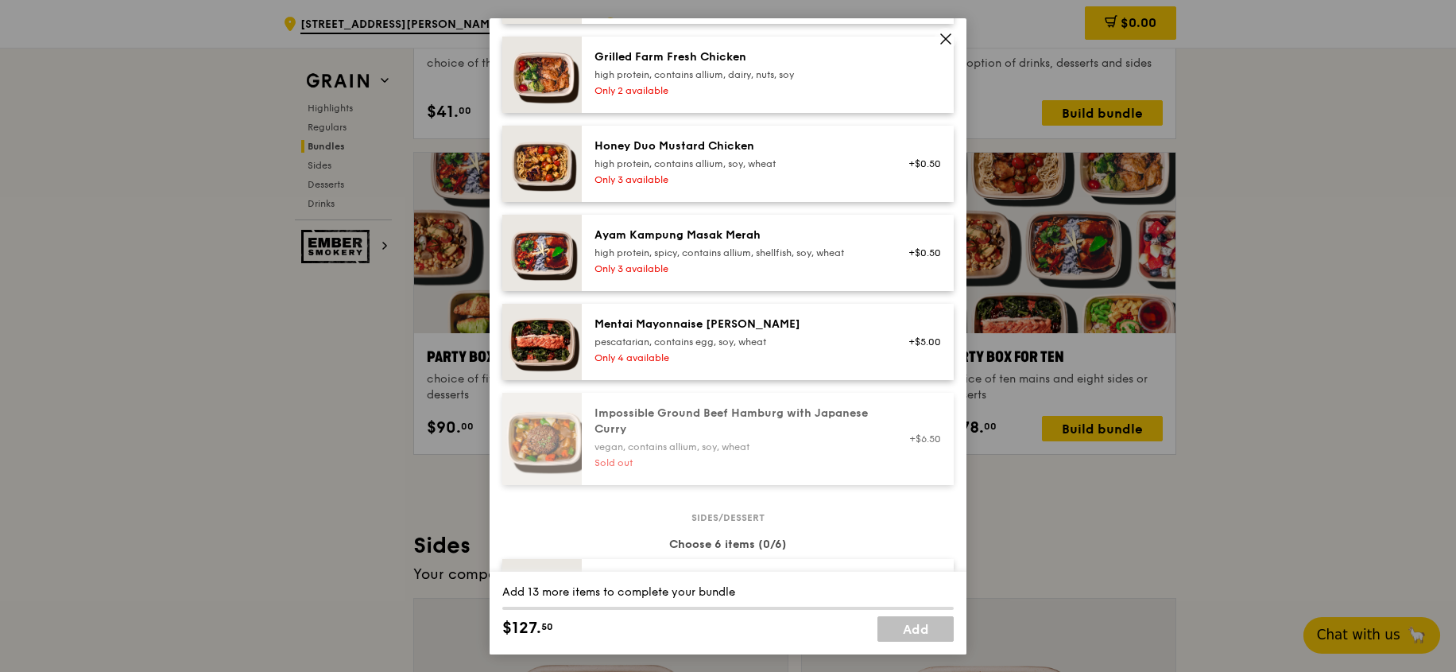 This screenshot has height=672, width=1456. Describe the element at coordinates (542, 342) in the screenshot. I see `img: daily_normal_Mentai-Mayonnaise-Aburi-Salmon-HORZ.jpg` at that location.